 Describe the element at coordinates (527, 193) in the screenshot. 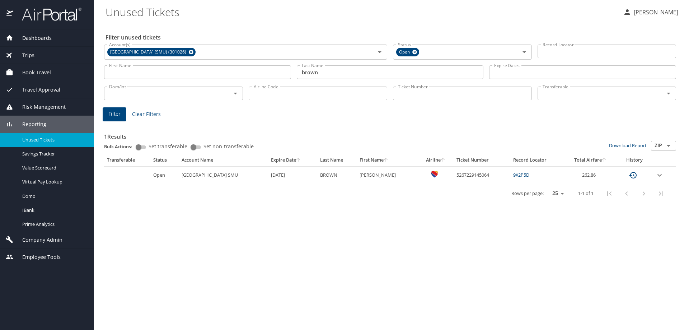

I see `p: Rows per page:` at that location.